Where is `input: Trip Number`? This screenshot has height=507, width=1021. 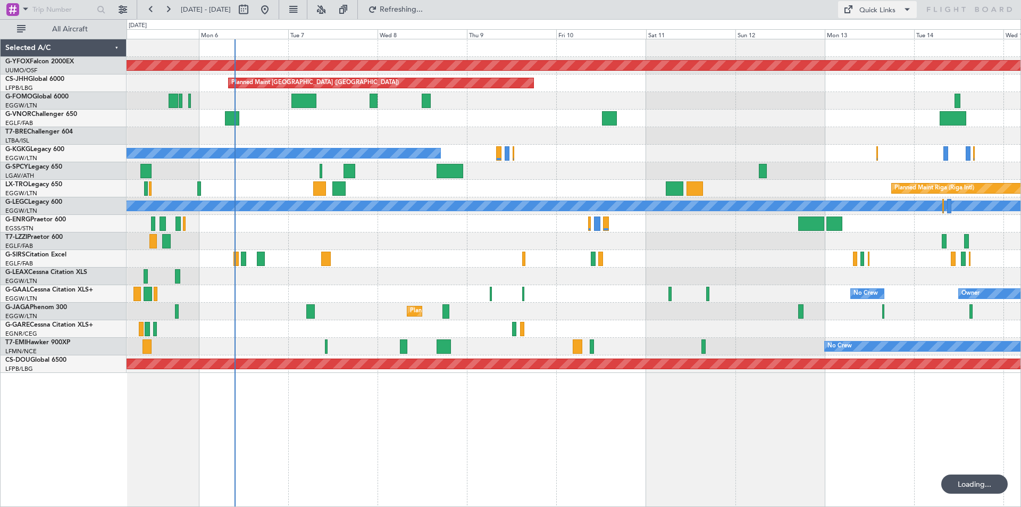
input: Trip Number is located at coordinates (63, 10).